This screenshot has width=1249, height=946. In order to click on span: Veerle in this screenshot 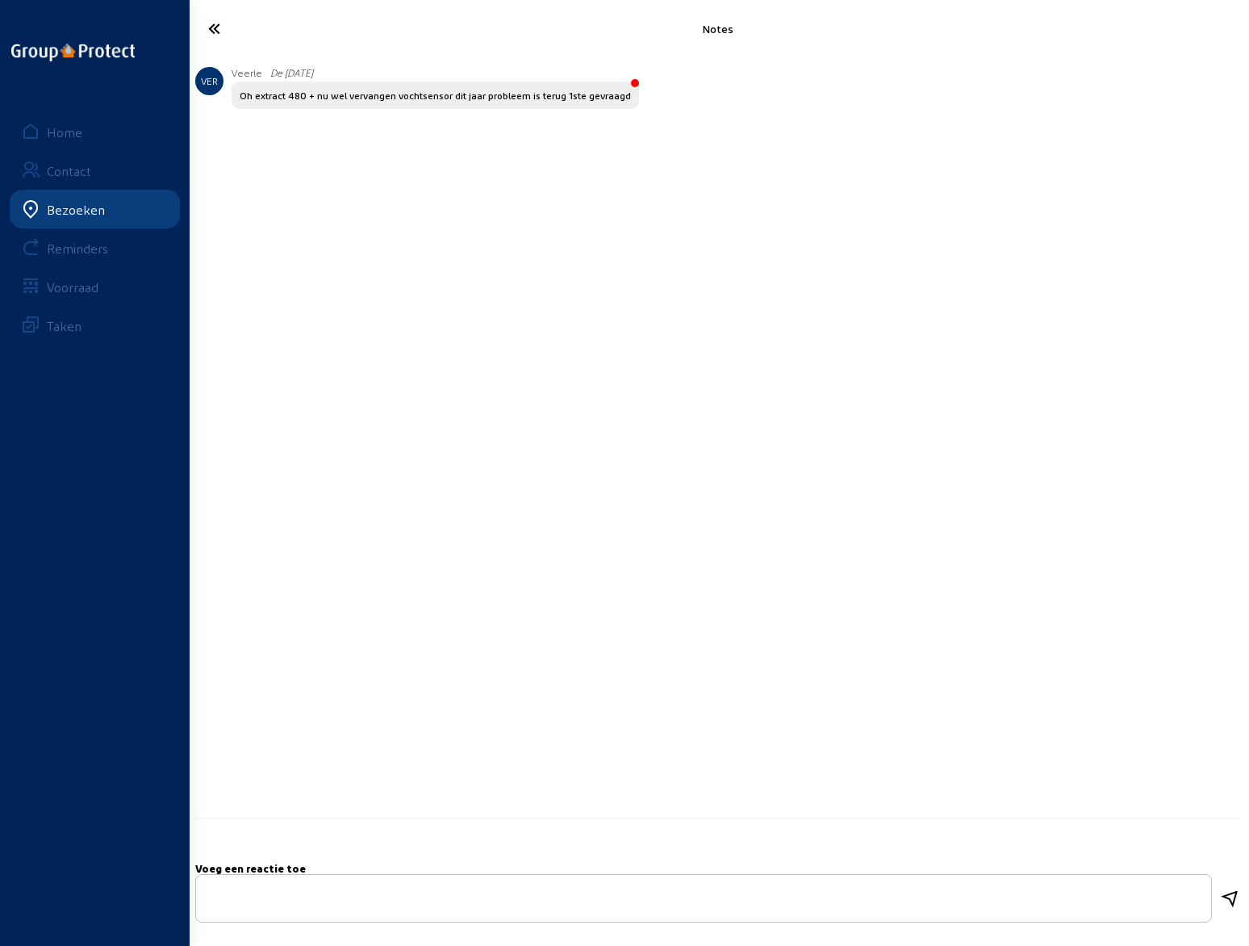, I will do `click(247, 73)`.